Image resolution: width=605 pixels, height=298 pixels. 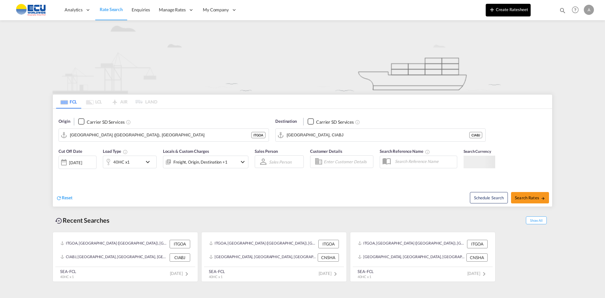 What do you see at coordinates (59, 198) in the screenshot?
I see `md-icon: icon-refresh` at bounding box center [59, 198].